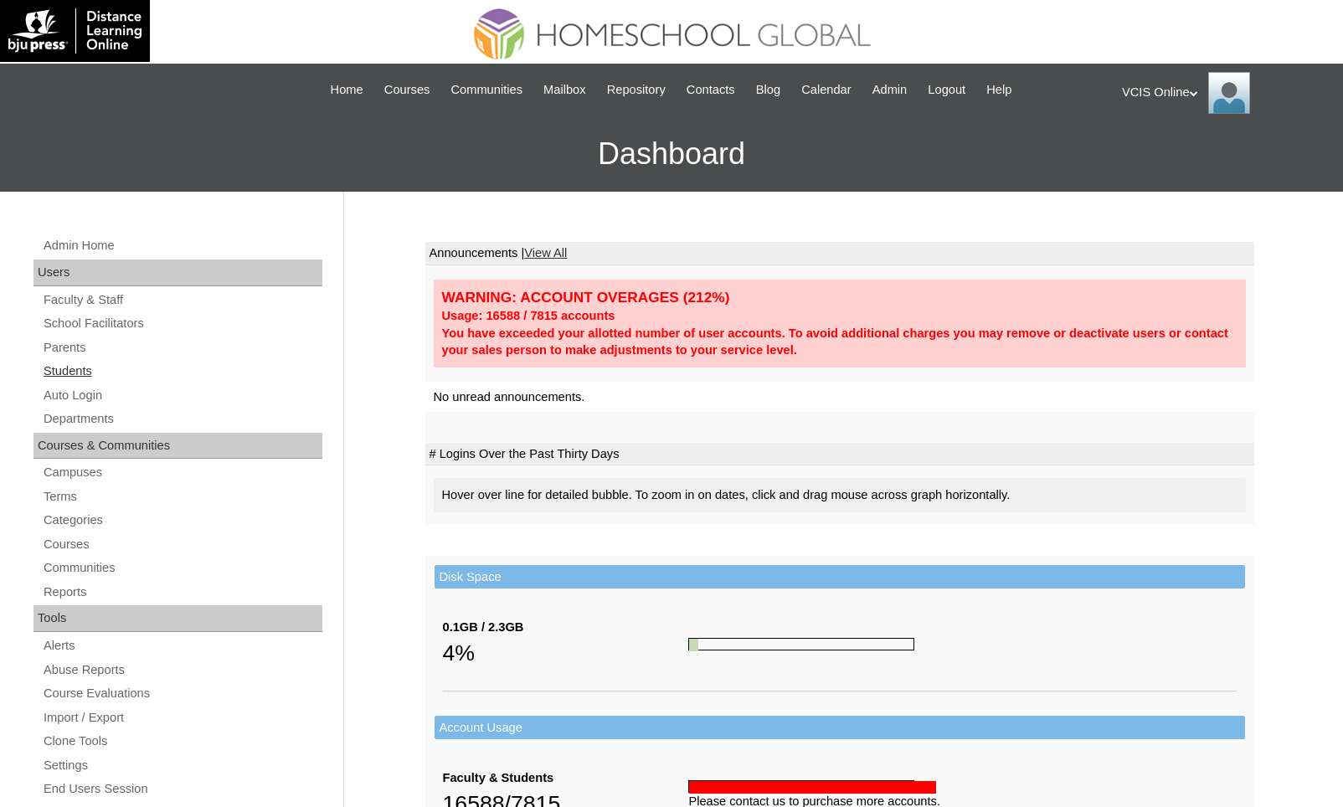 This screenshot has width=1343, height=807. I want to click on a: Alerts, so click(182, 645).